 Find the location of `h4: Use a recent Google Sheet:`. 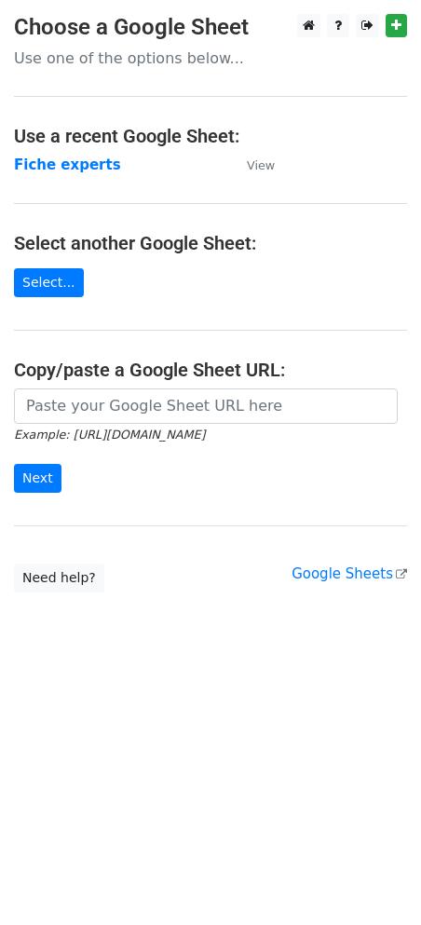

h4: Use a recent Google Sheet: is located at coordinates (211, 136).